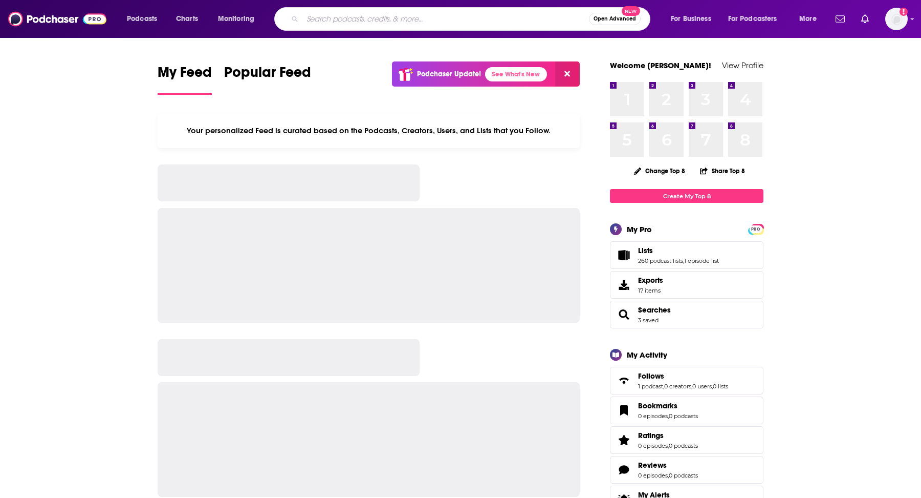 The height and width of the screenshot is (498, 921). What do you see at coordinates (236, 19) in the screenshot?
I see `span: Monitoring` at bounding box center [236, 19].